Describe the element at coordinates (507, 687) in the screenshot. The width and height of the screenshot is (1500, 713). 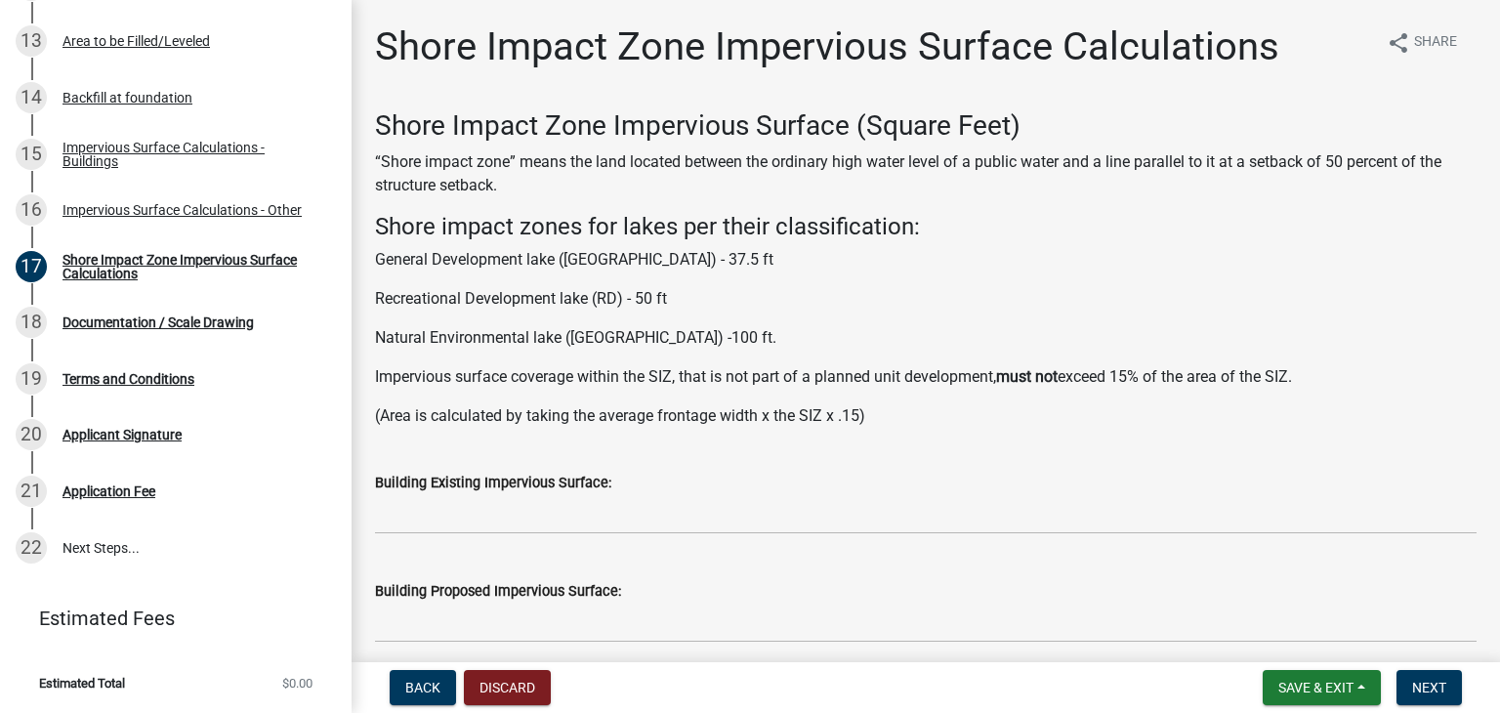
I see `button: Discard` at that location.